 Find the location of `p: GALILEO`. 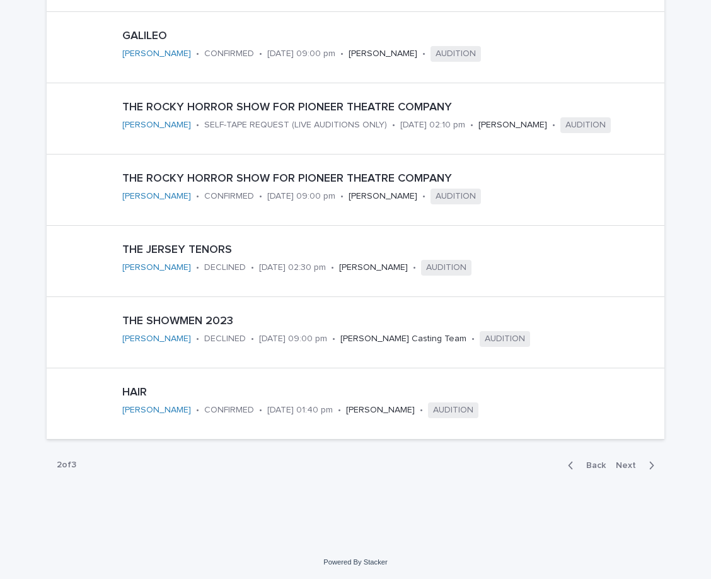

p: GALILEO is located at coordinates (325, 37).